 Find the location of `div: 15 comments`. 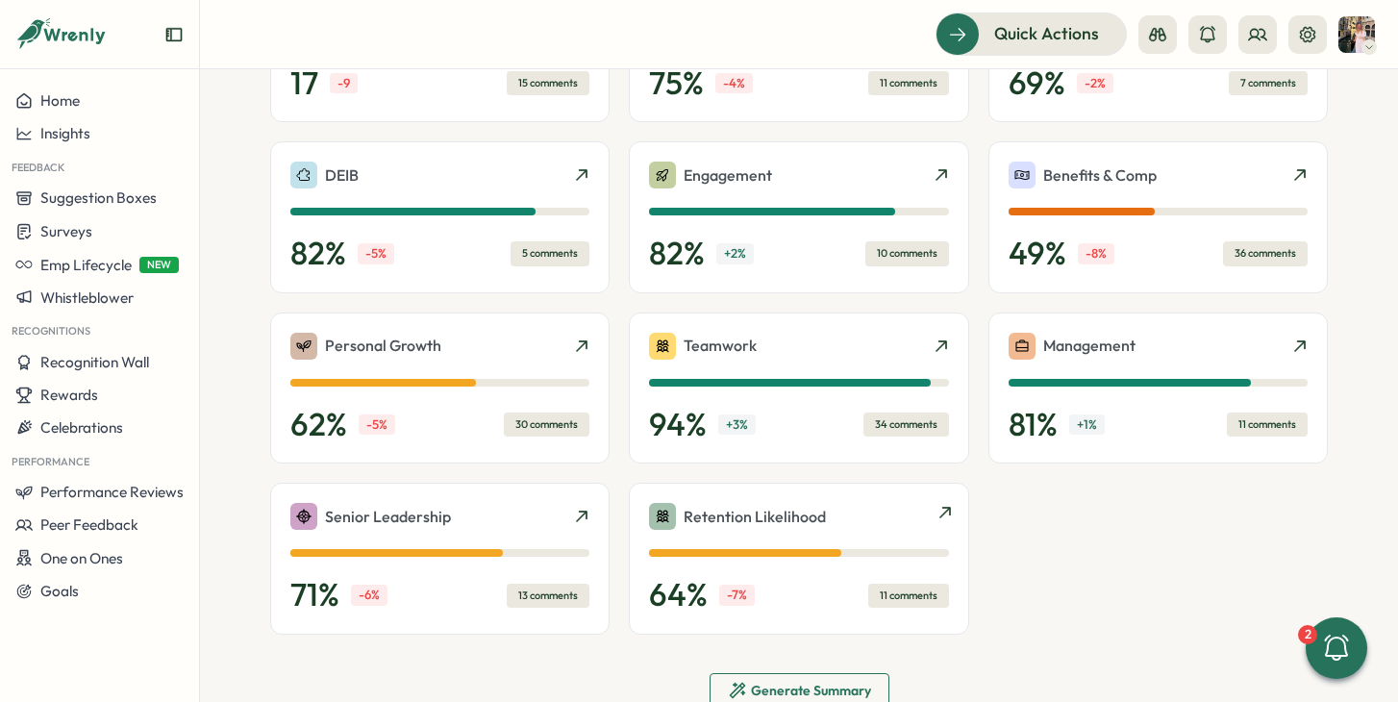

div: 15 comments is located at coordinates (548, 83).